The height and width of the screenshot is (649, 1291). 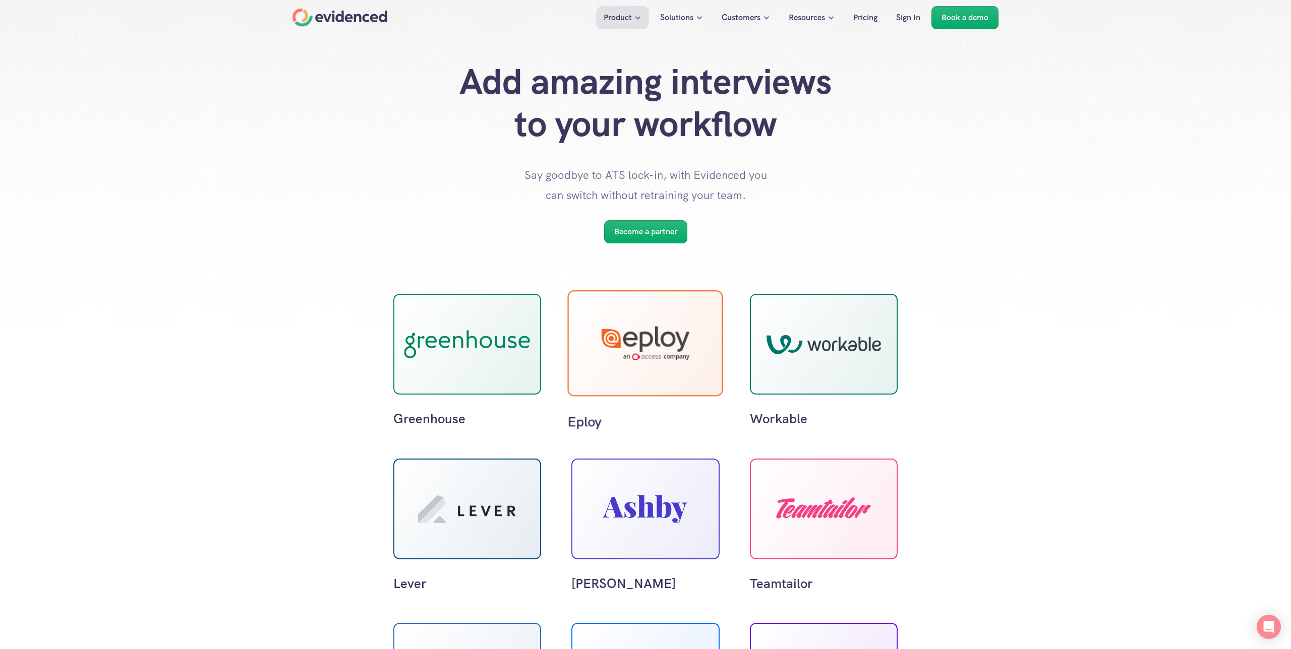 I want to click on p: Lever, so click(x=467, y=584).